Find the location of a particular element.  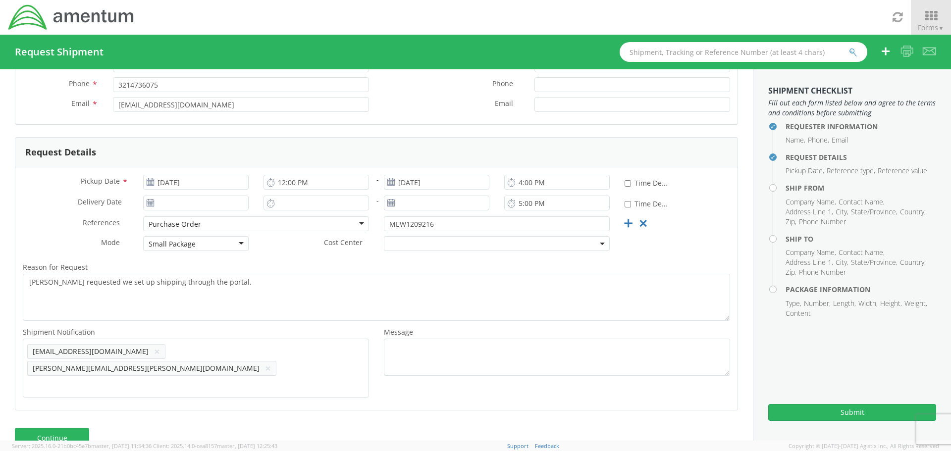

li: Length is located at coordinates (845, 304).